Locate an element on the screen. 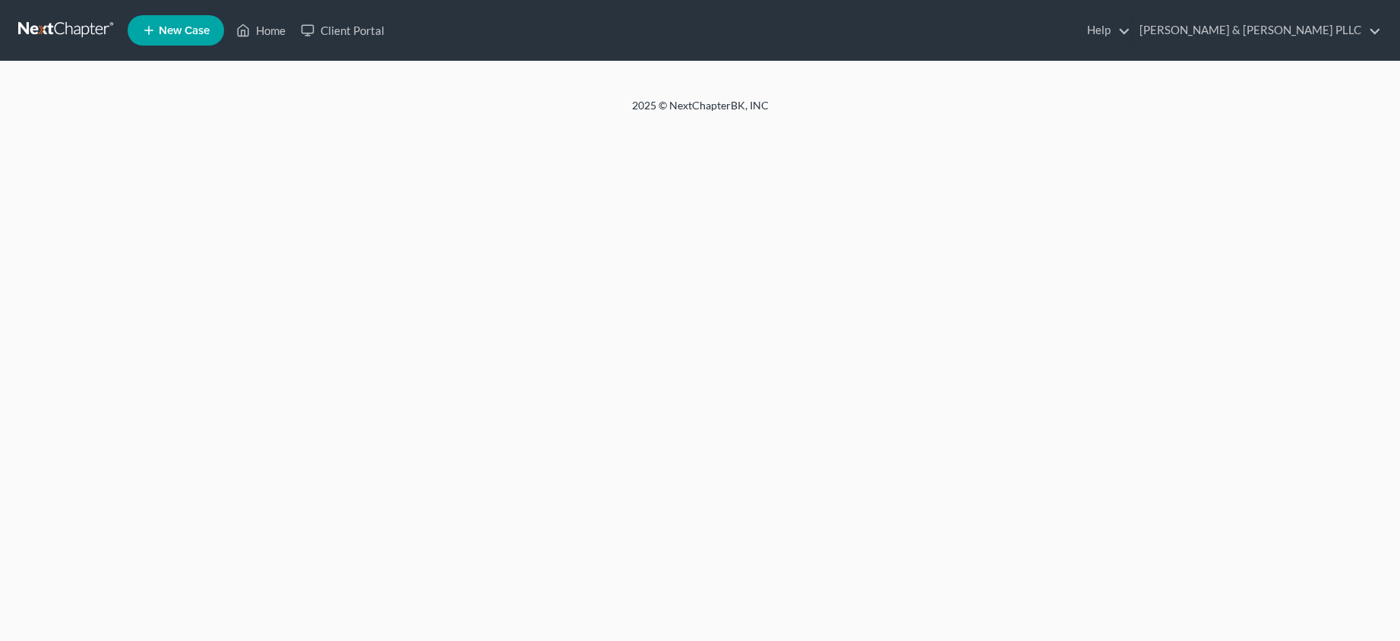  a: Help is located at coordinates (1105, 30).